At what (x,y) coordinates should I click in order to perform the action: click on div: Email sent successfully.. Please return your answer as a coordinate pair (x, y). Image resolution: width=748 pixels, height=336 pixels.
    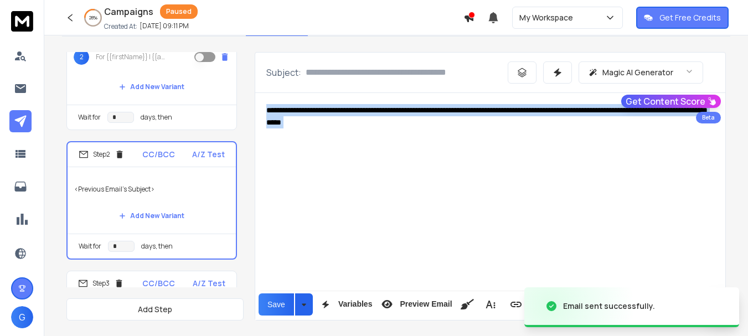
    Looking at the image, I should click on (609, 306).